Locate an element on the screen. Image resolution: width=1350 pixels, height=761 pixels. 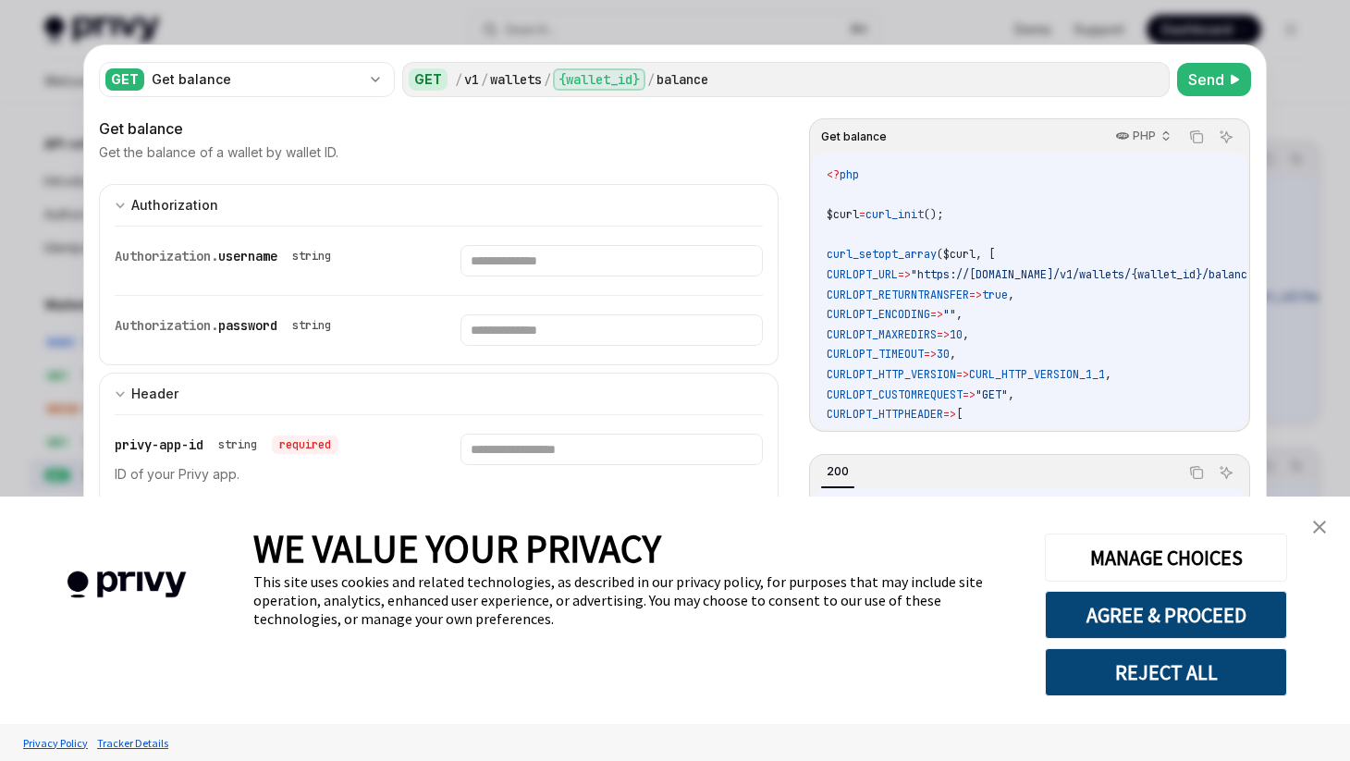
div: Authorization is located at coordinates (175, 205).